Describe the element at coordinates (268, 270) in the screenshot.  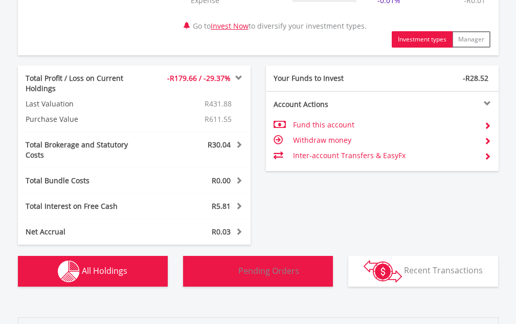
I see `span: Pending Orders` at that location.